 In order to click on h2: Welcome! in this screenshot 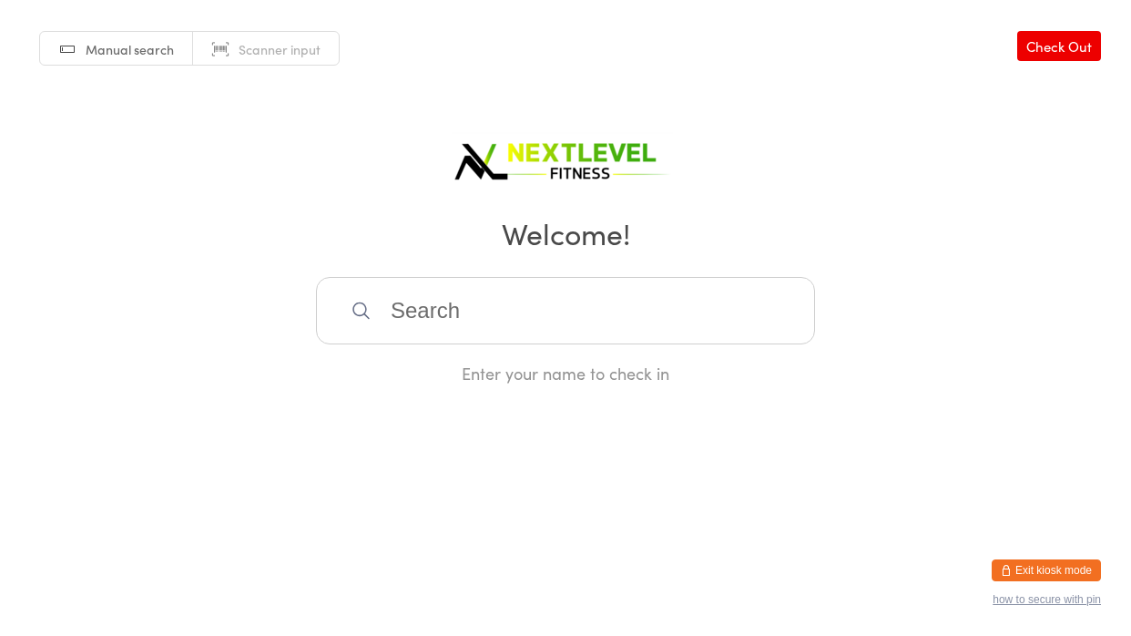, I will do `click(566, 232)`.